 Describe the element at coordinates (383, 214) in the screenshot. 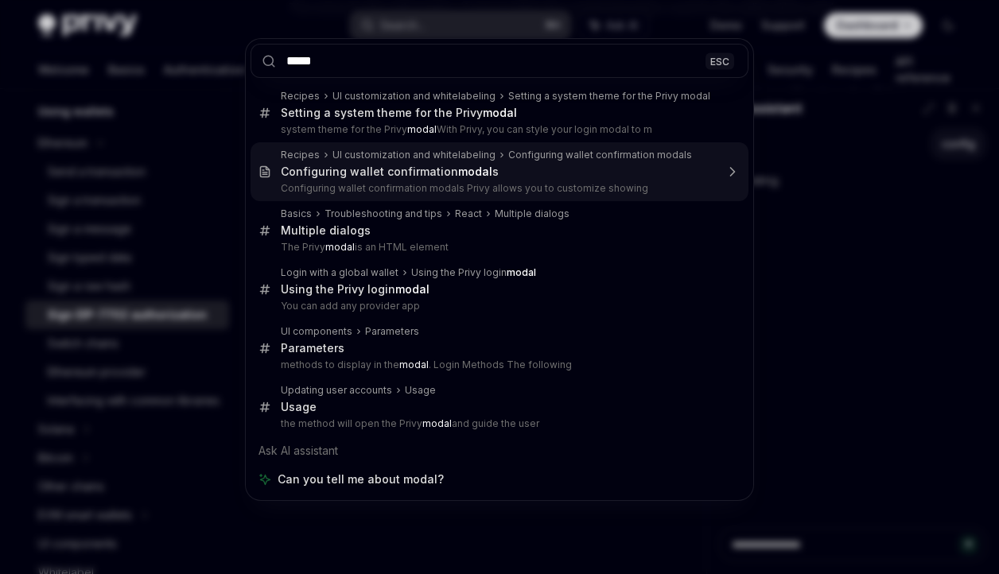

I see `div: Troubleshooting and tips` at that location.